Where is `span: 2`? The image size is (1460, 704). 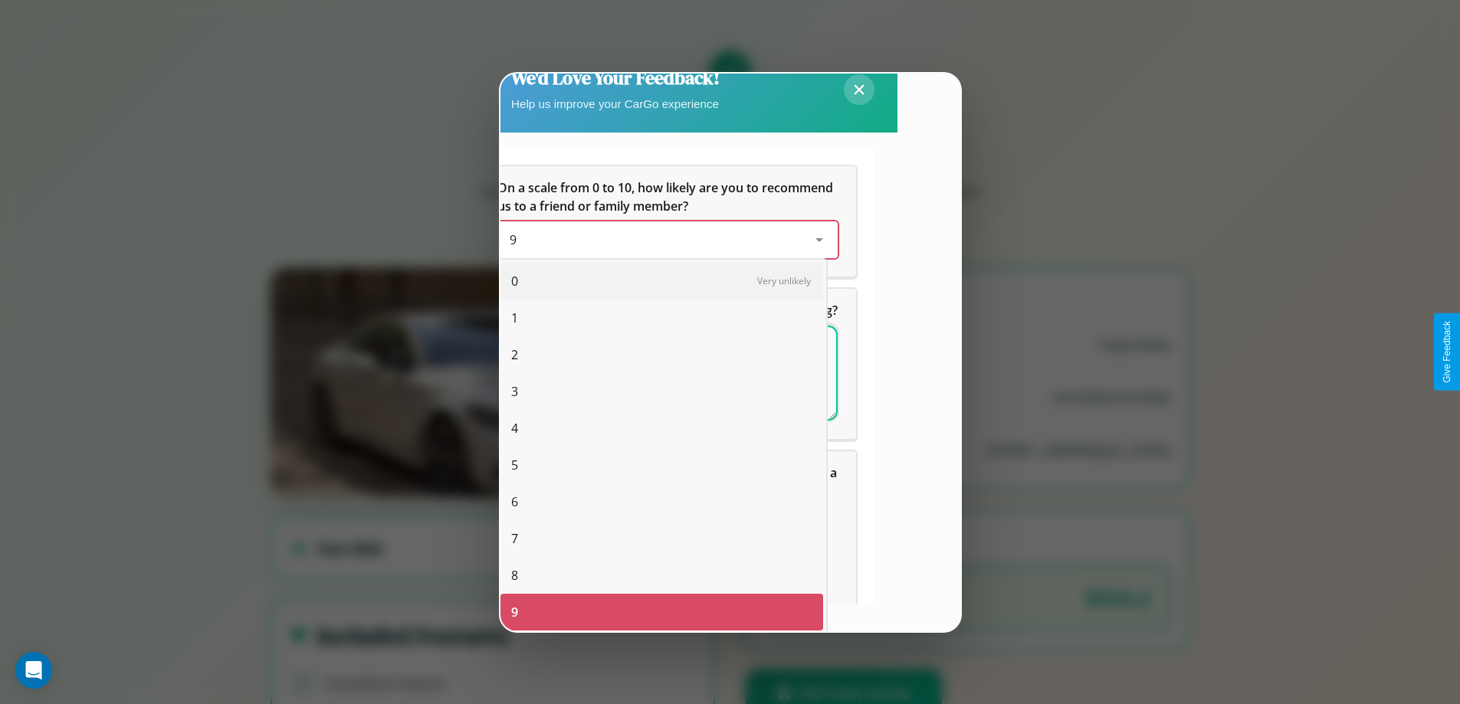
span: 2 is located at coordinates (514, 355).